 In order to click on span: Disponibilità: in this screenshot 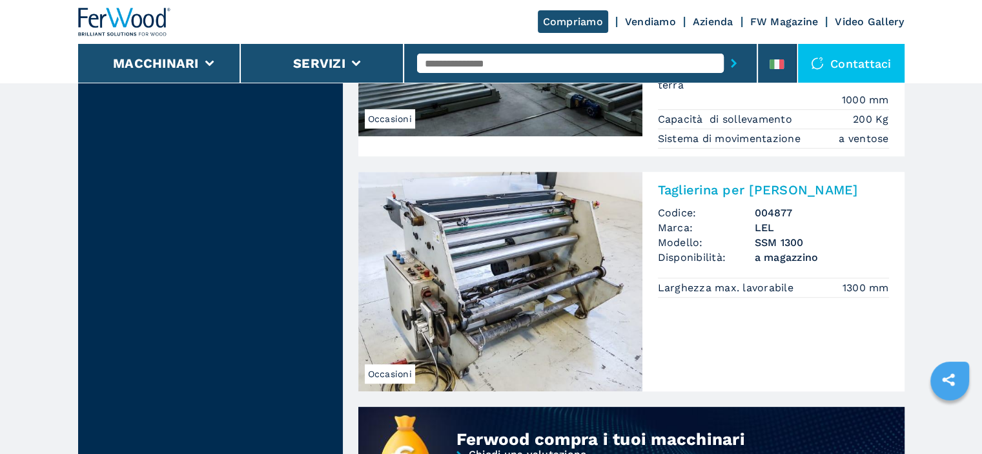, I will do `click(706, 257)`.